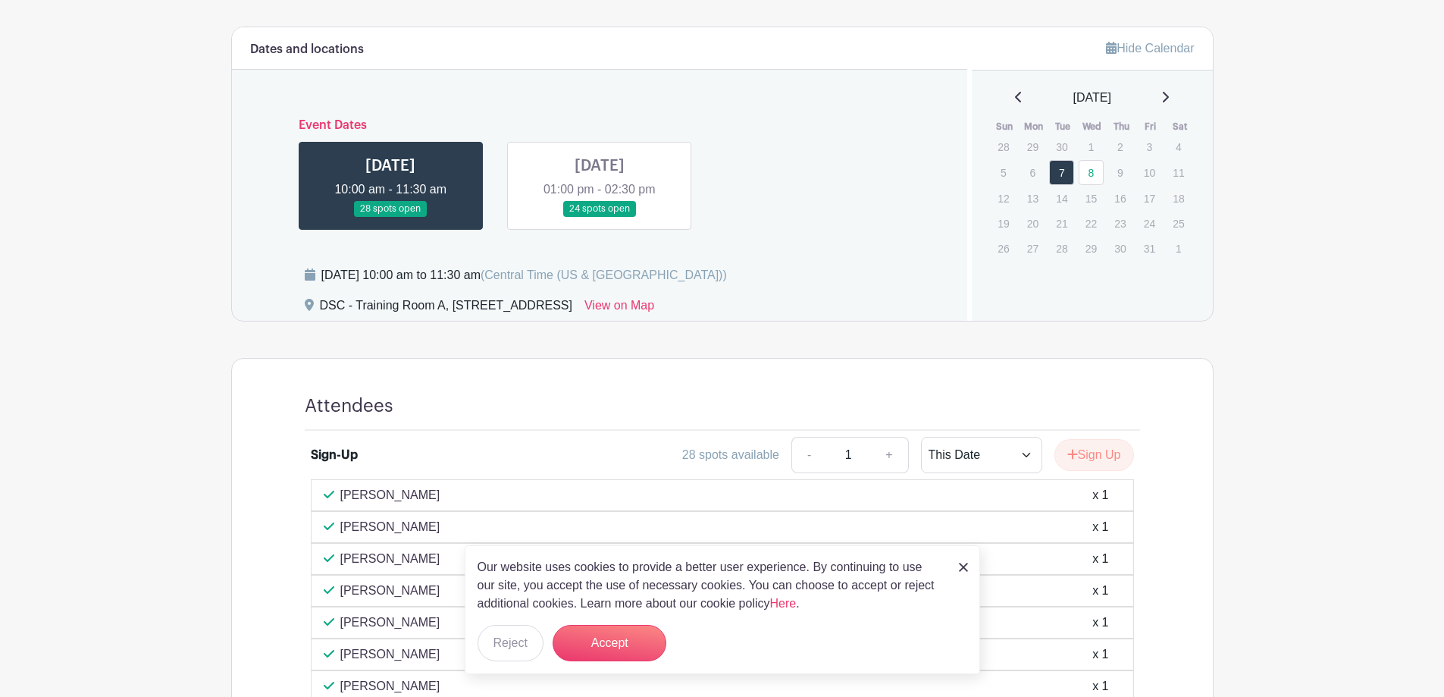 The height and width of the screenshot is (697, 1444). Describe the element at coordinates (1091, 198) in the screenshot. I see `p: 15` at that location.